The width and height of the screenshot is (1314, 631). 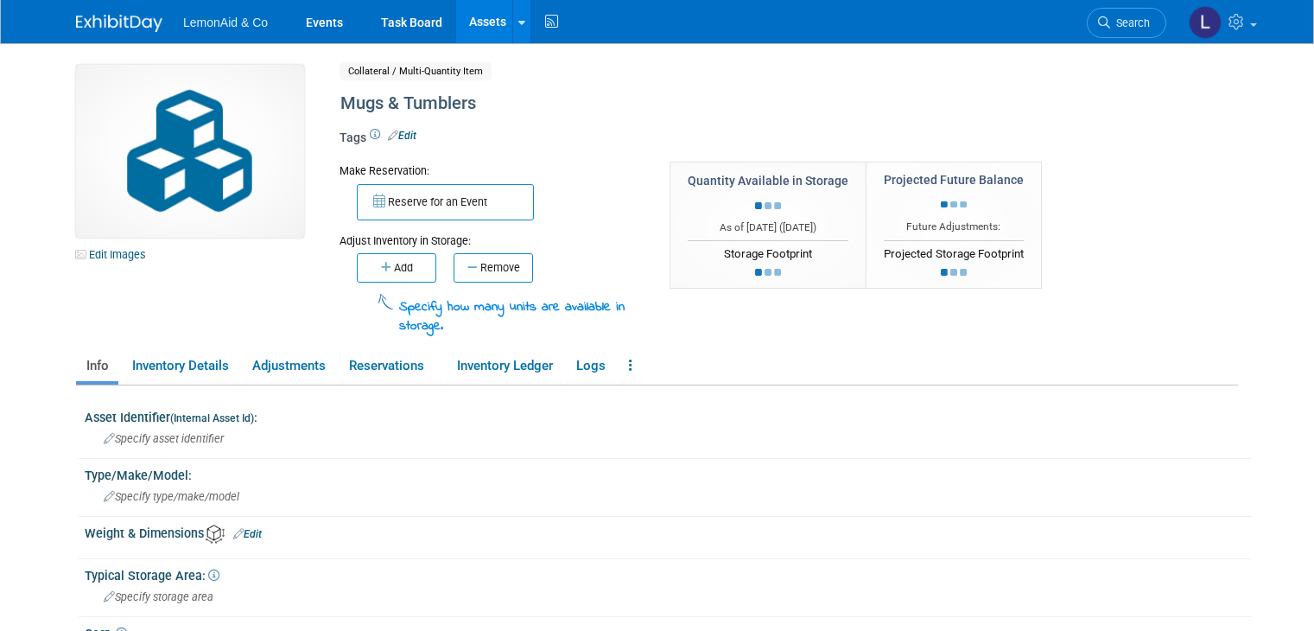 What do you see at coordinates (722, 143) in the screenshot?
I see `div: Tags` at bounding box center [722, 143].